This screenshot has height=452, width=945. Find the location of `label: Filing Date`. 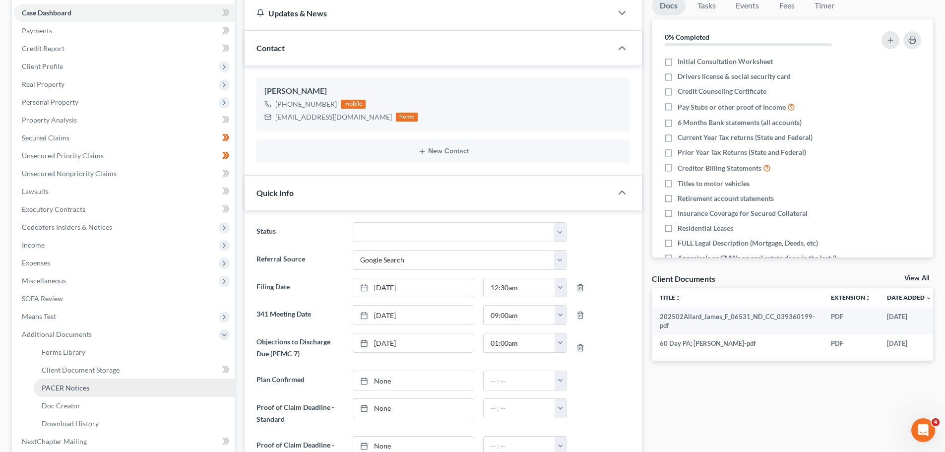

label: Filing Date is located at coordinates (299, 288).